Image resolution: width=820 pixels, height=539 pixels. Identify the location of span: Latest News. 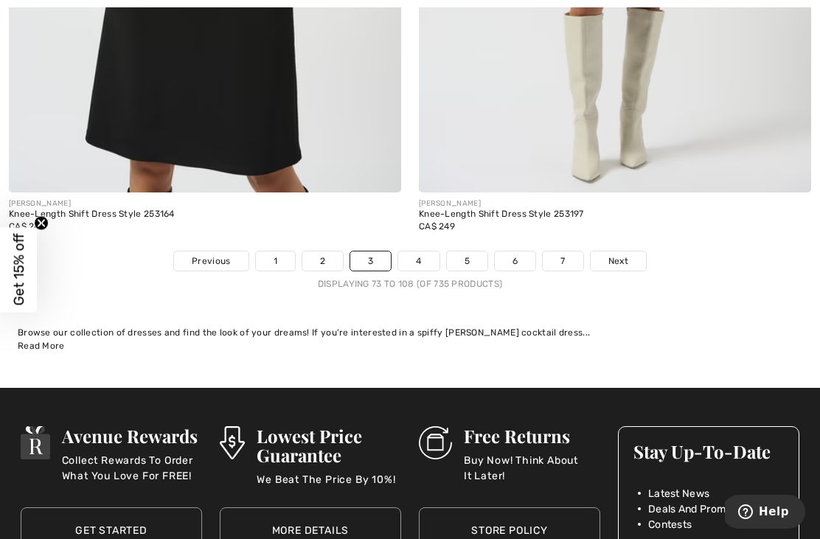
(678, 493).